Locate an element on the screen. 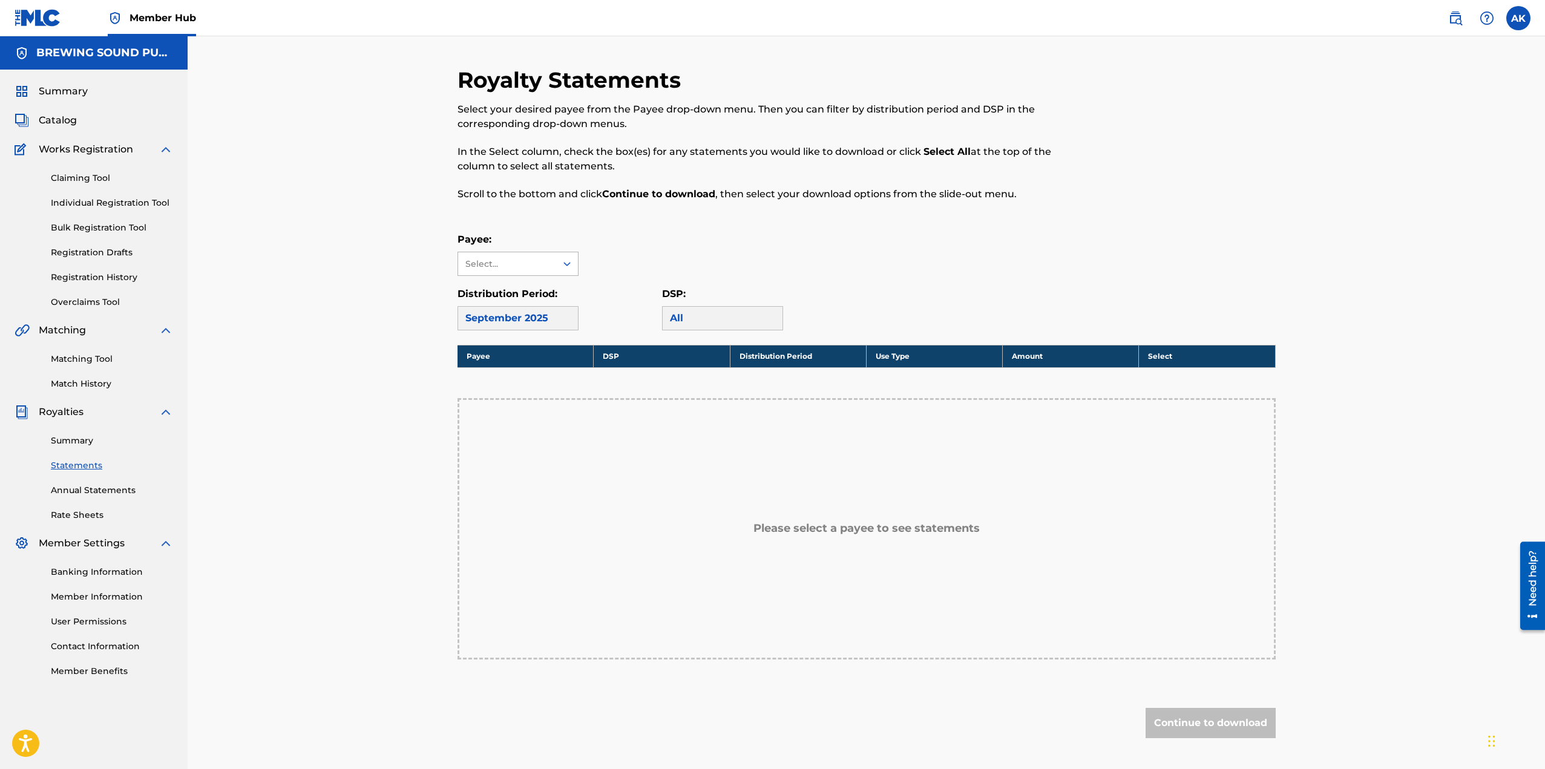 This screenshot has height=769, width=1545. a: Member Information is located at coordinates (112, 597).